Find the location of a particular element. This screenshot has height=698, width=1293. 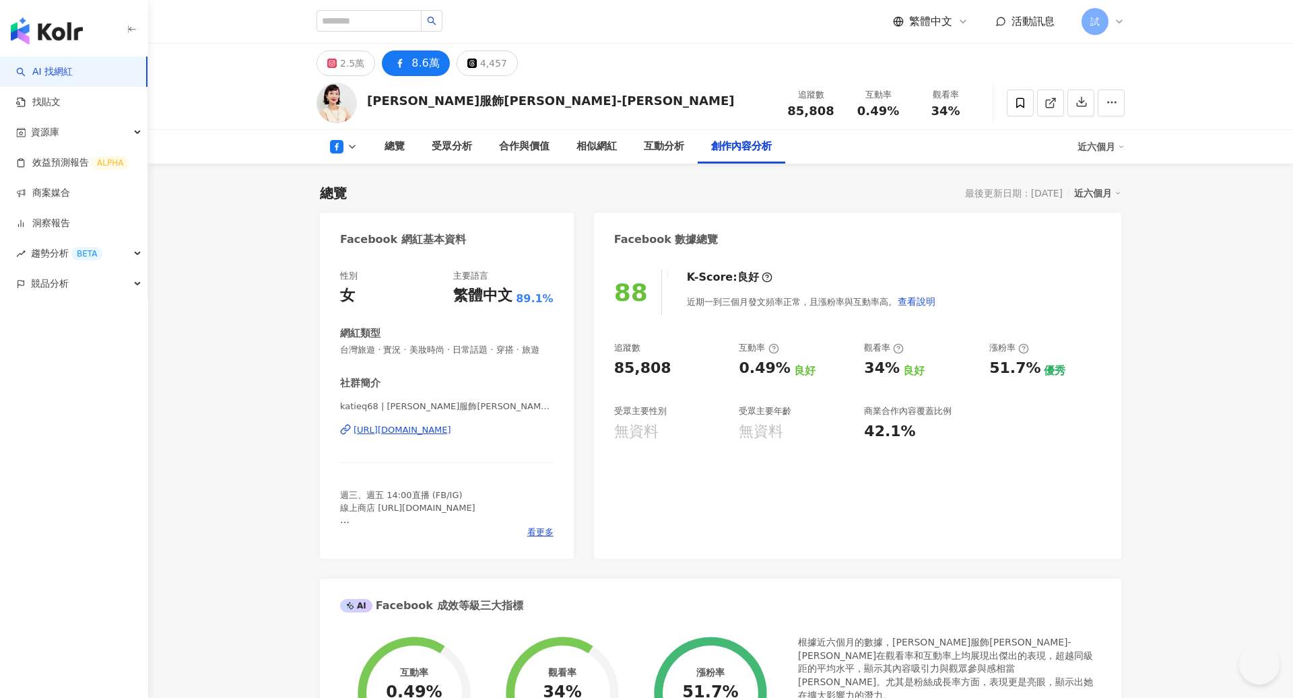

div: 4,457 is located at coordinates (494, 63).